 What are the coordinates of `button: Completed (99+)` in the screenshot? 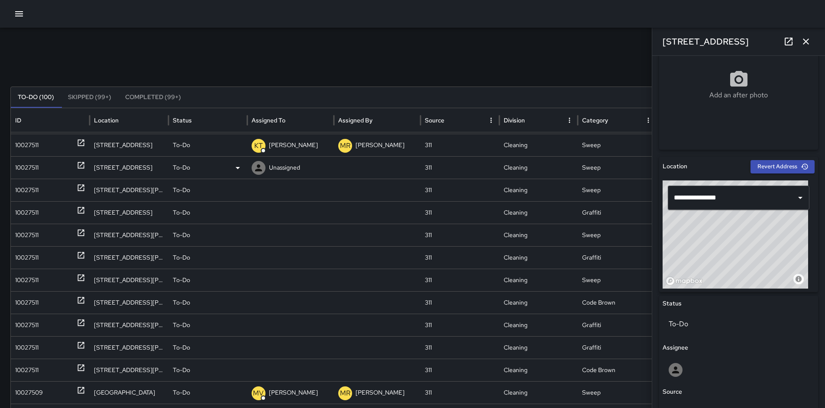 It's located at (153, 97).